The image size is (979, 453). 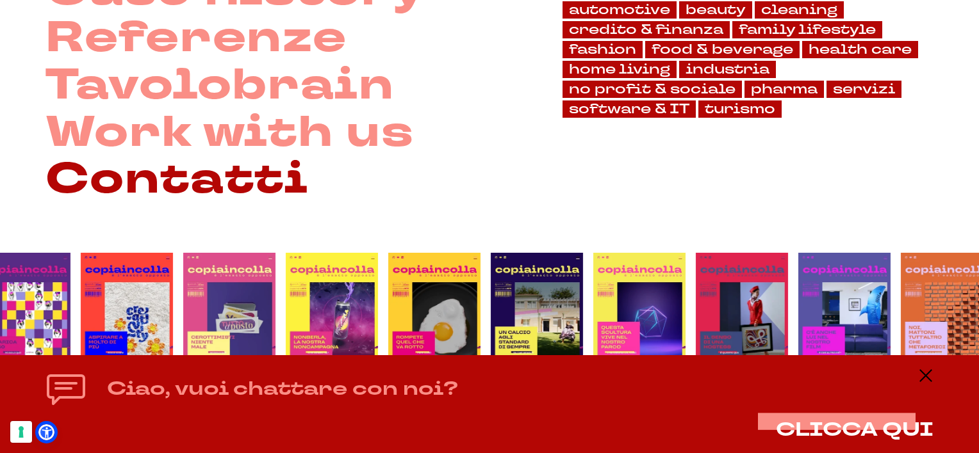 What do you see at coordinates (727, 69) in the screenshot?
I see `a: industria` at bounding box center [727, 69].